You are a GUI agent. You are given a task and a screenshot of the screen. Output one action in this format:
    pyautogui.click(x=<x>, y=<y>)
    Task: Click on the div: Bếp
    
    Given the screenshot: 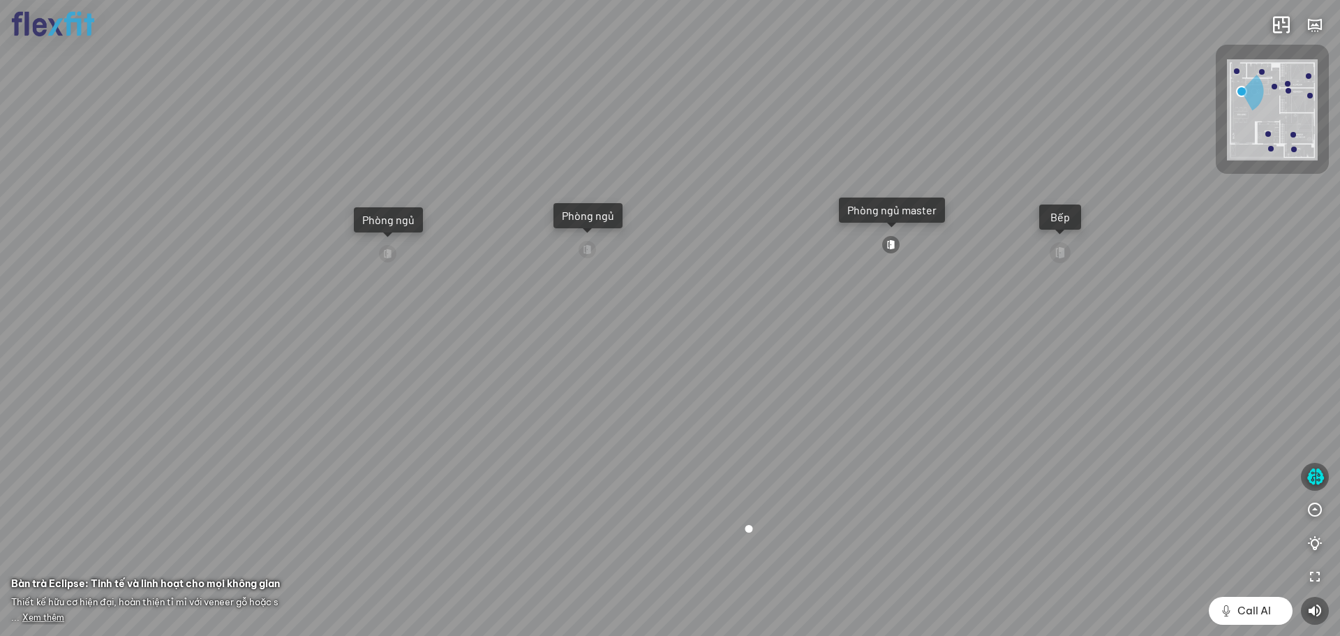 What is the action you would take?
    pyautogui.click(x=1060, y=217)
    